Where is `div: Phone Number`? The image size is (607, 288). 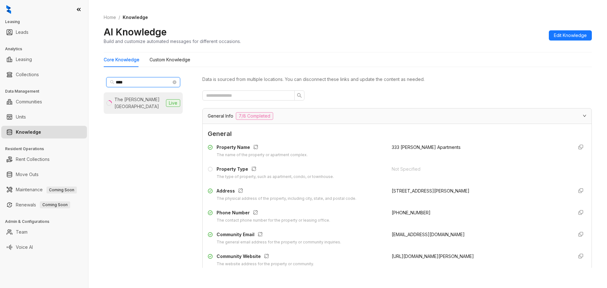 div: Phone Number is located at coordinates (273, 213).